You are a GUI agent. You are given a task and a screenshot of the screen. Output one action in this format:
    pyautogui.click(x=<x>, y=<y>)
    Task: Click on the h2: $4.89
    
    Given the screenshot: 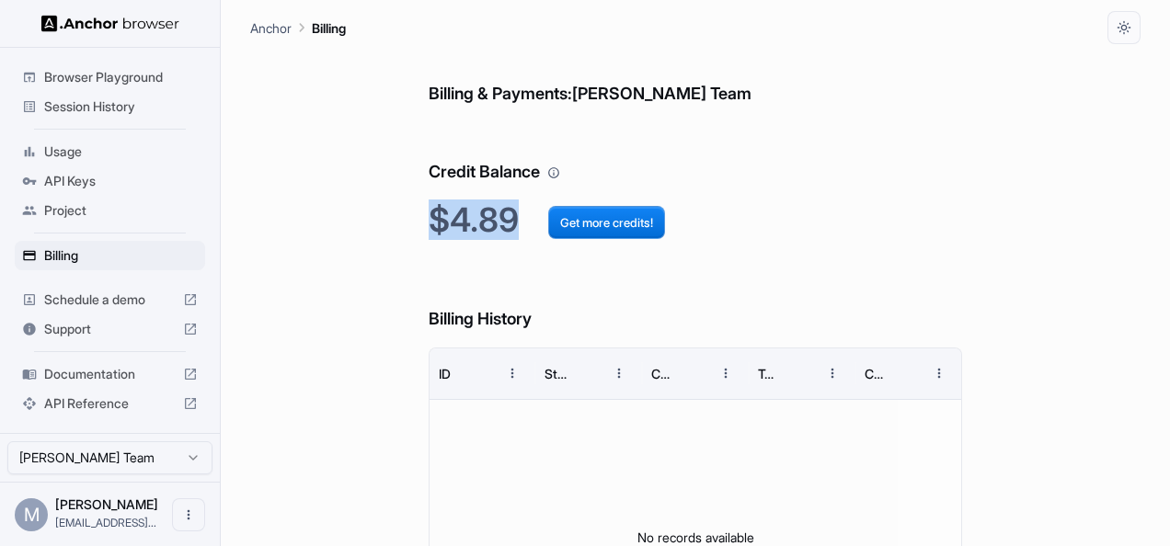 What is the action you would take?
    pyautogui.click(x=695, y=220)
    